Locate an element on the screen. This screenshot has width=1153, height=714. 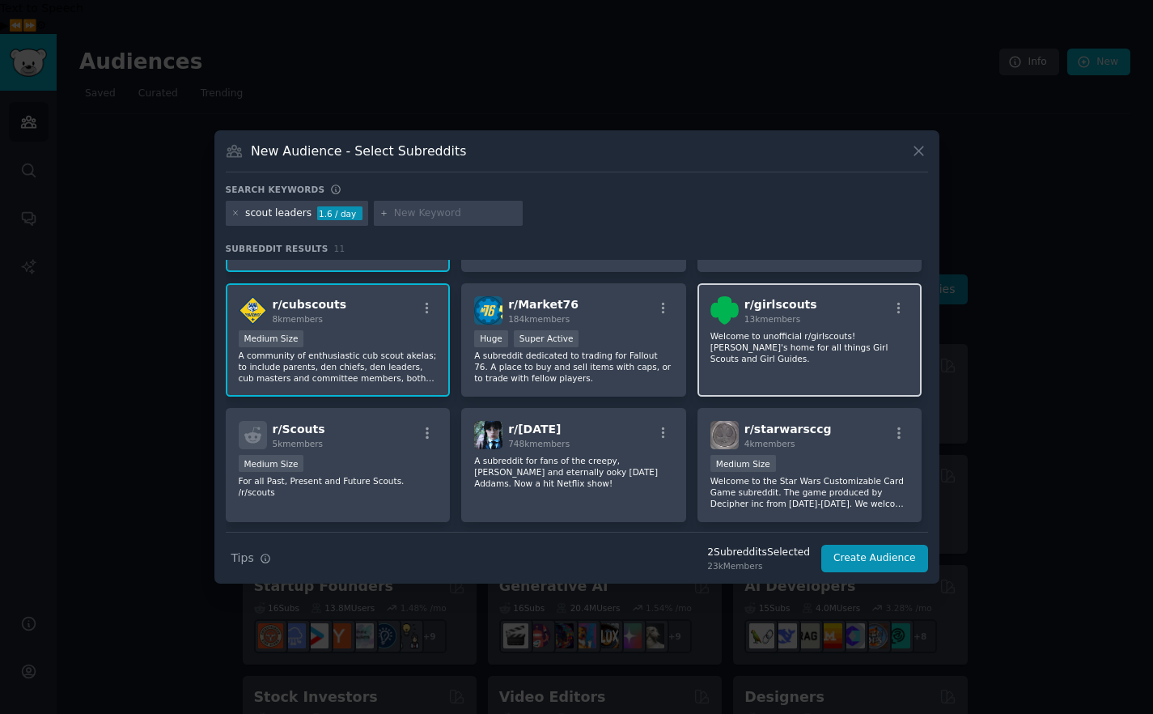
img: girlscouts is located at coordinates (724, 310).